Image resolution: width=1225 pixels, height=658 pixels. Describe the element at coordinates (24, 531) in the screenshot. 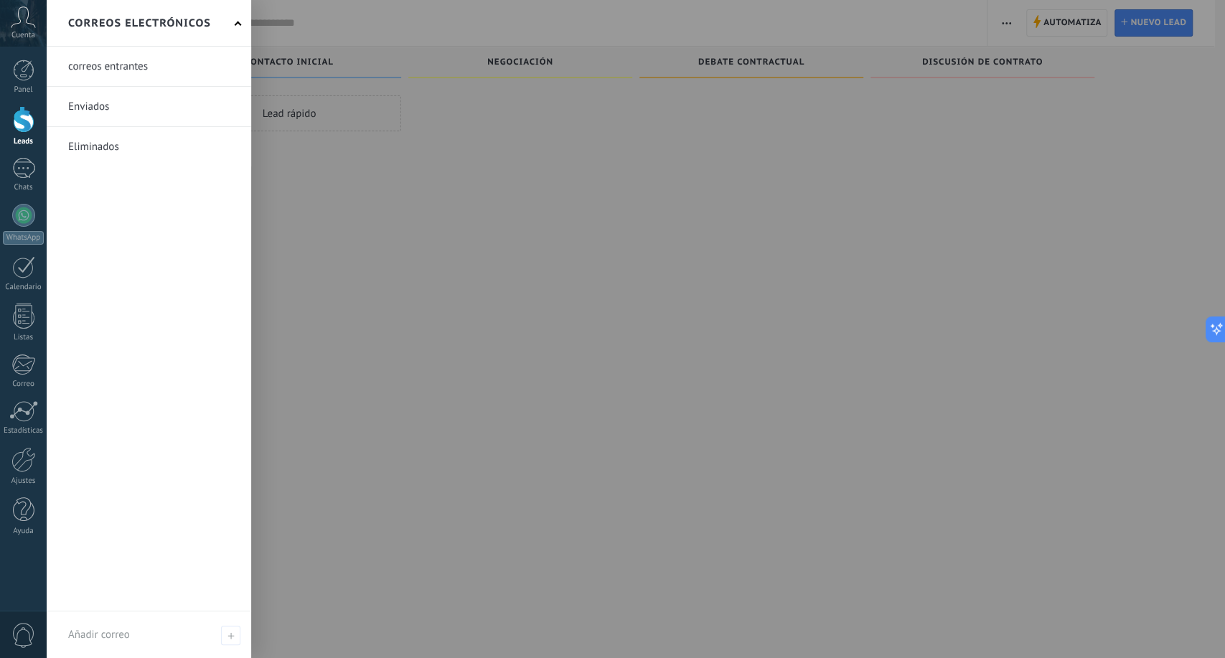

I see `div: Ayuda` at that location.